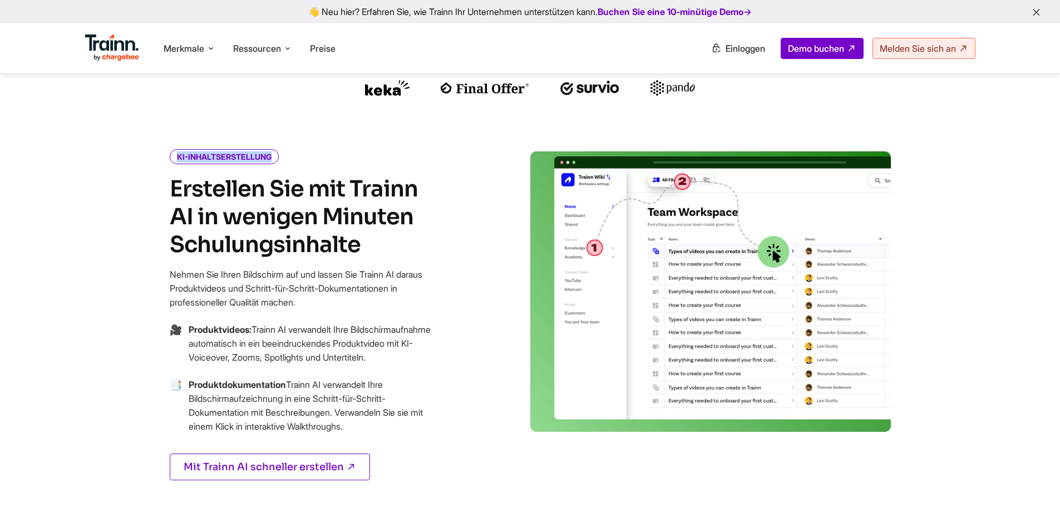 This screenshot has height=507, width=1060. I want to click on font: Ressourcen, so click(257, 48).